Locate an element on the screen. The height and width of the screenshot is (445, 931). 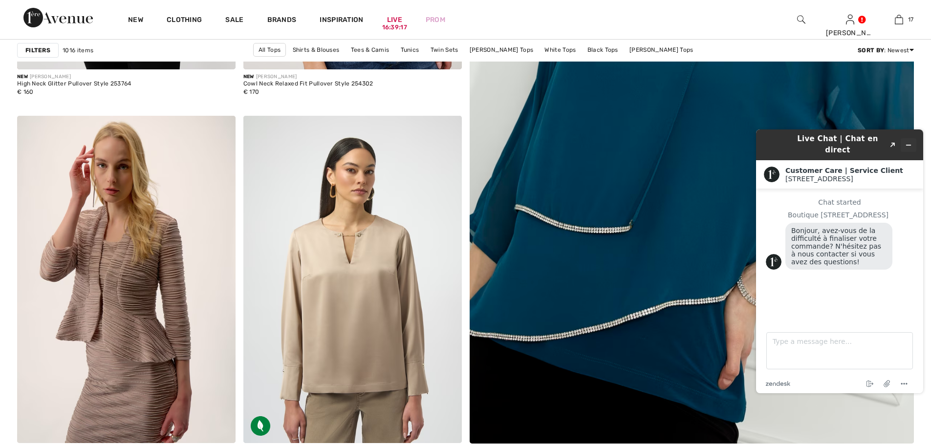
a: 17 is located at coordinates (899, 20).